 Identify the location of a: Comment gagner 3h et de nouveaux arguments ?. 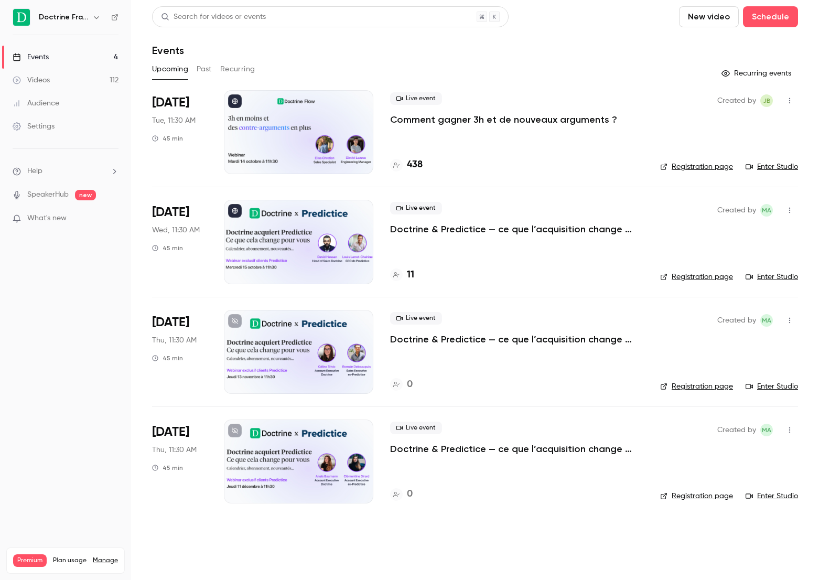
(504, 120).